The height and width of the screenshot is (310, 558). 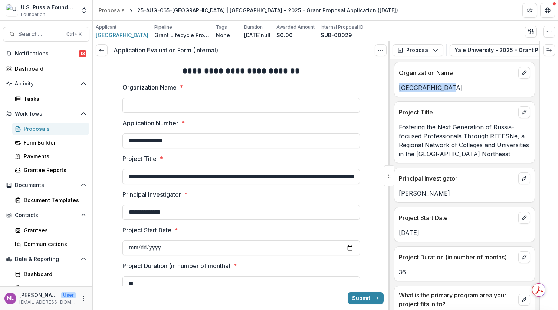 What do you see at coordinates (222, 27) in the screenshot?
I see `p: Tags` at bounding box center [222, 27].